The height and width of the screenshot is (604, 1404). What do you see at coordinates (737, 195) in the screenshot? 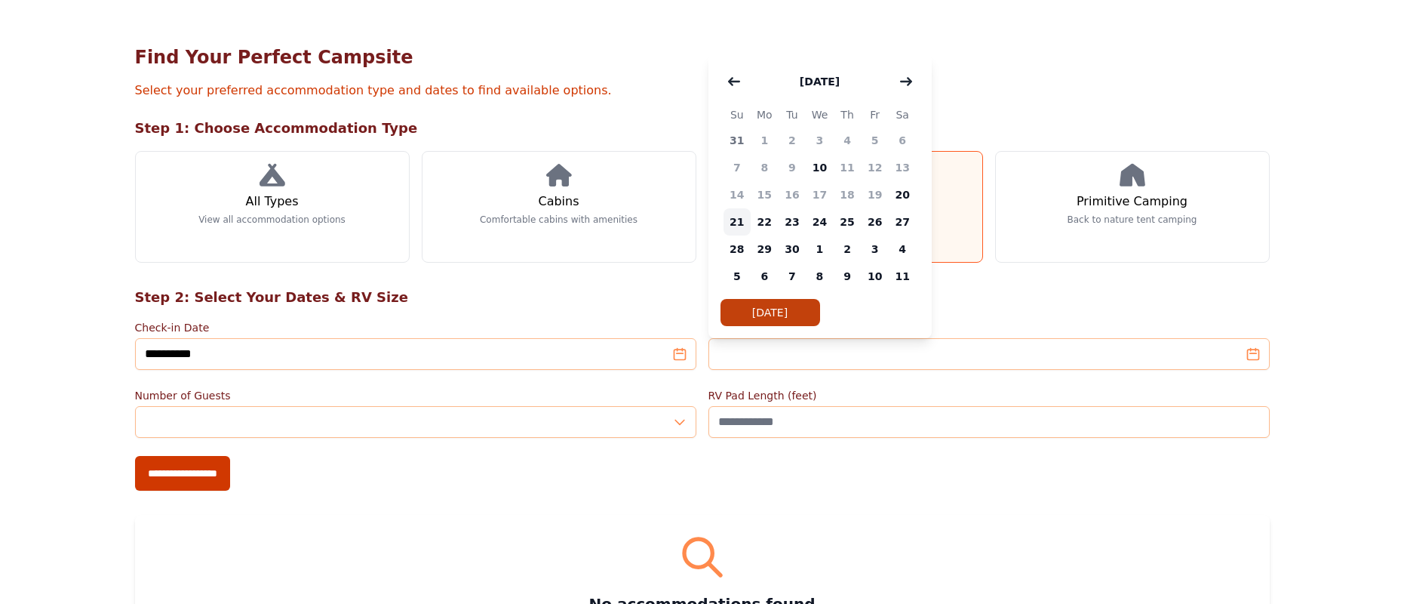
I see `span: 14` at bounding box center [737, 195].